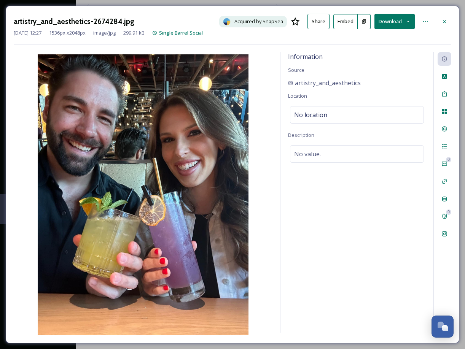 This screenshot has height=349, width=465. Describe the element at coordinates (181, 33) in the screenshot. I see `span: Single Barrel Social` at that location.